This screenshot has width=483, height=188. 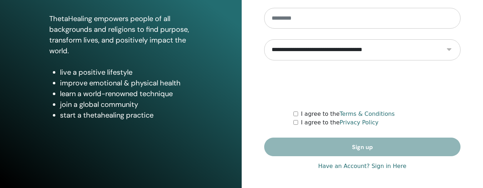 What do you see at coordinates (362, 166) in the screenshot?
I see `a: Have an Account? Sign in Here` at bounding box center [362, 166].